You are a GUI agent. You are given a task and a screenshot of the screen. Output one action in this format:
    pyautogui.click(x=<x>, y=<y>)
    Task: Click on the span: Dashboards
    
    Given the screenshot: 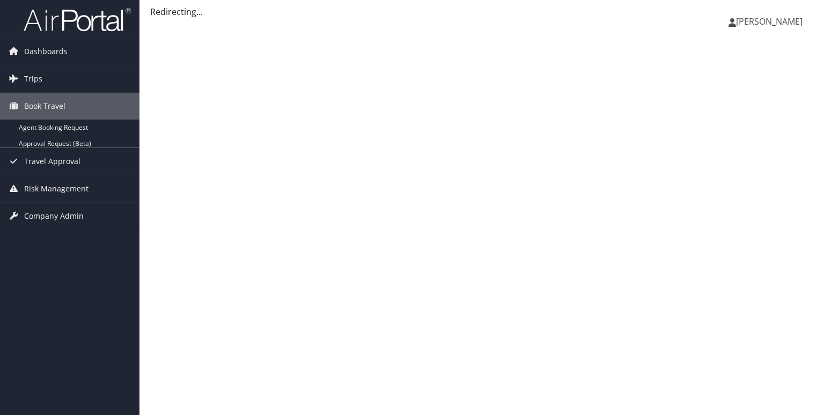 What is the action you would take?
    pyautogui.click(x=46, y=51)
    